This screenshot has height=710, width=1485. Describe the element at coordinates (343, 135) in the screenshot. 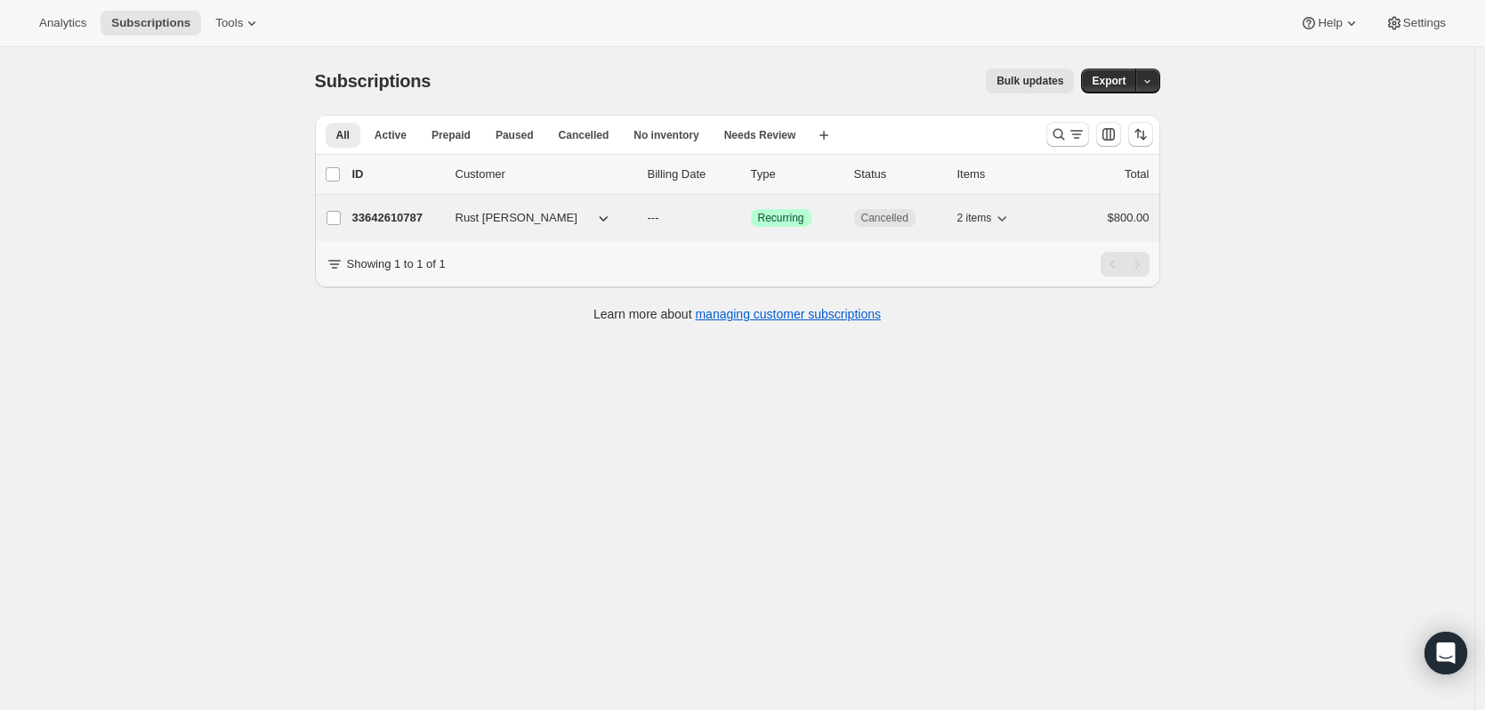

I see `span: All` at that location.